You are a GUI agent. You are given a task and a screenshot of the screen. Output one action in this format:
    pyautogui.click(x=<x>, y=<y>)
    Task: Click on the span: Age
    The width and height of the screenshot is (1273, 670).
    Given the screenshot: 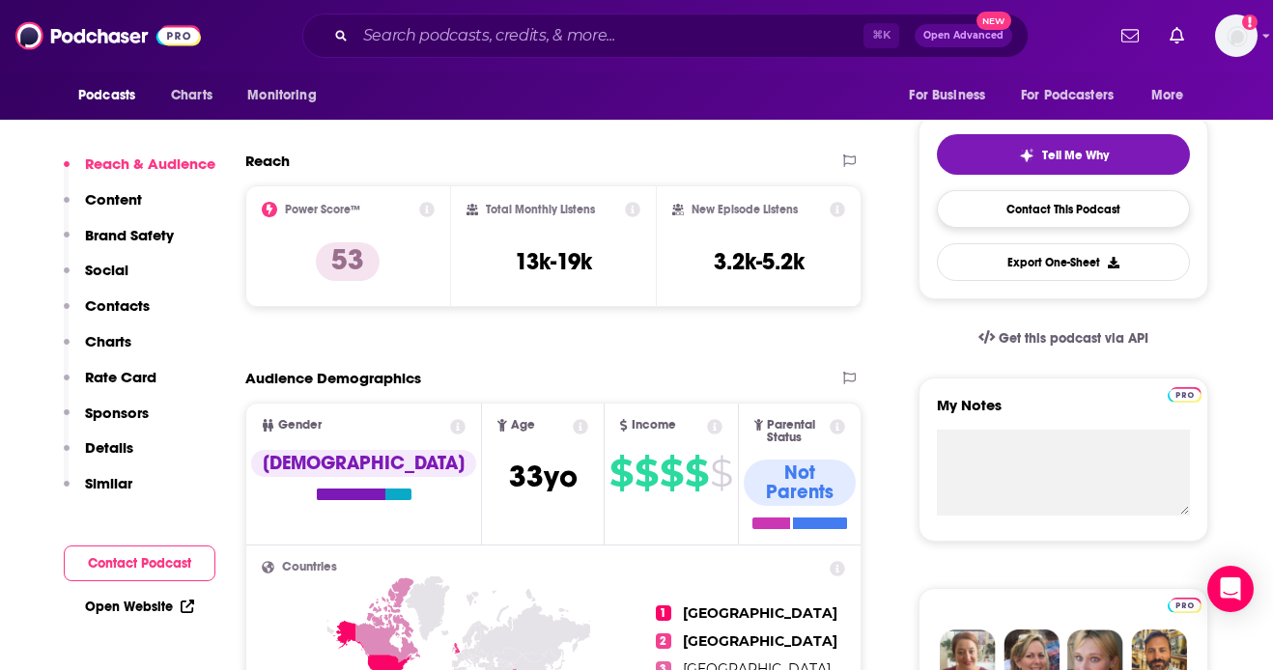 What is the action you would take?
    pyautogui.click(x=523, y=425)
    